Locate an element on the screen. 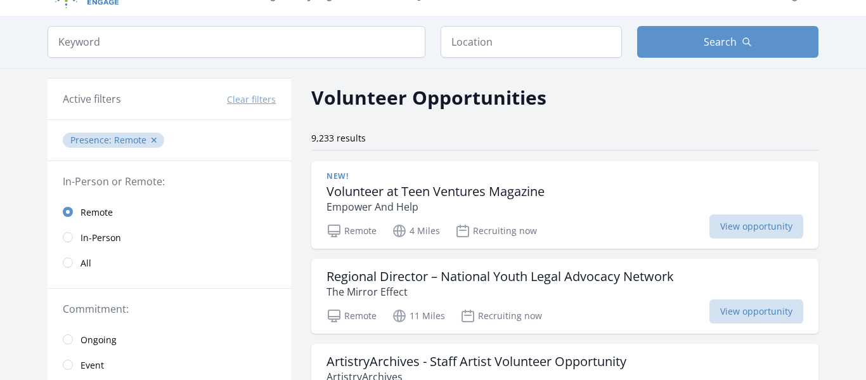  span: Presence : is located at coordinates (92, 140).